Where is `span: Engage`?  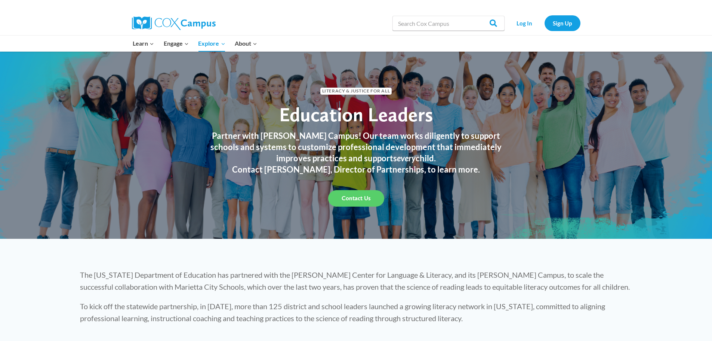 span: Engage is located at coordinates (176, 43).